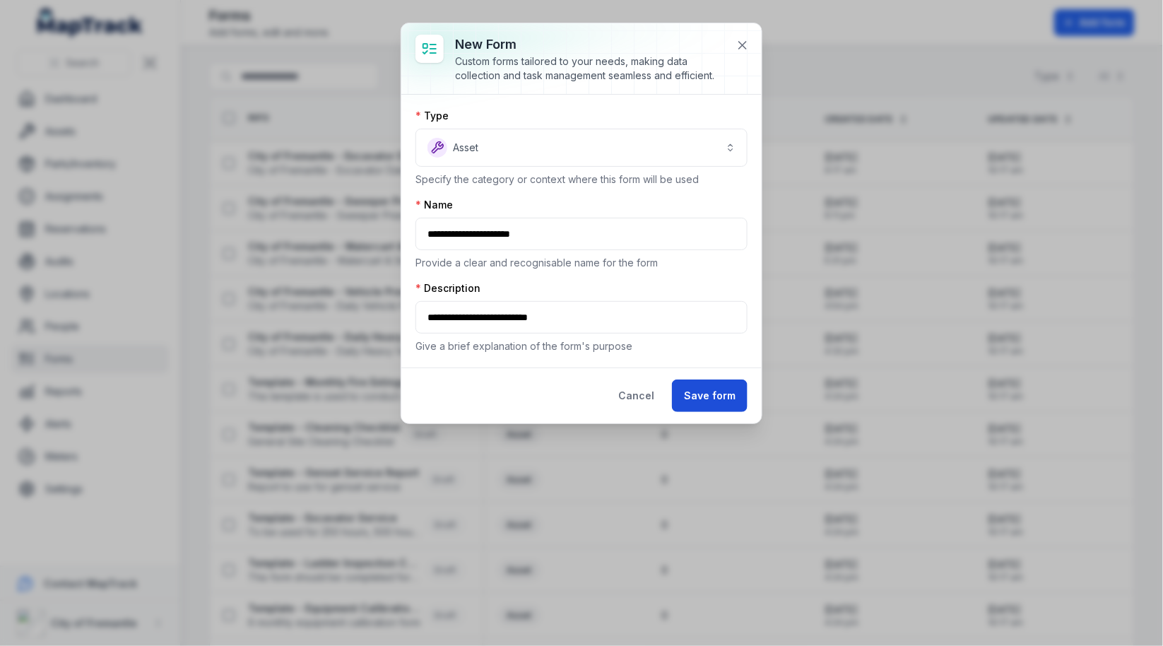  Describe the element at coordinates (590, 69) in the screenshot. I see `div: Custom forms tailored to your needs, making data collection and task management seamless and effi...` at that location.